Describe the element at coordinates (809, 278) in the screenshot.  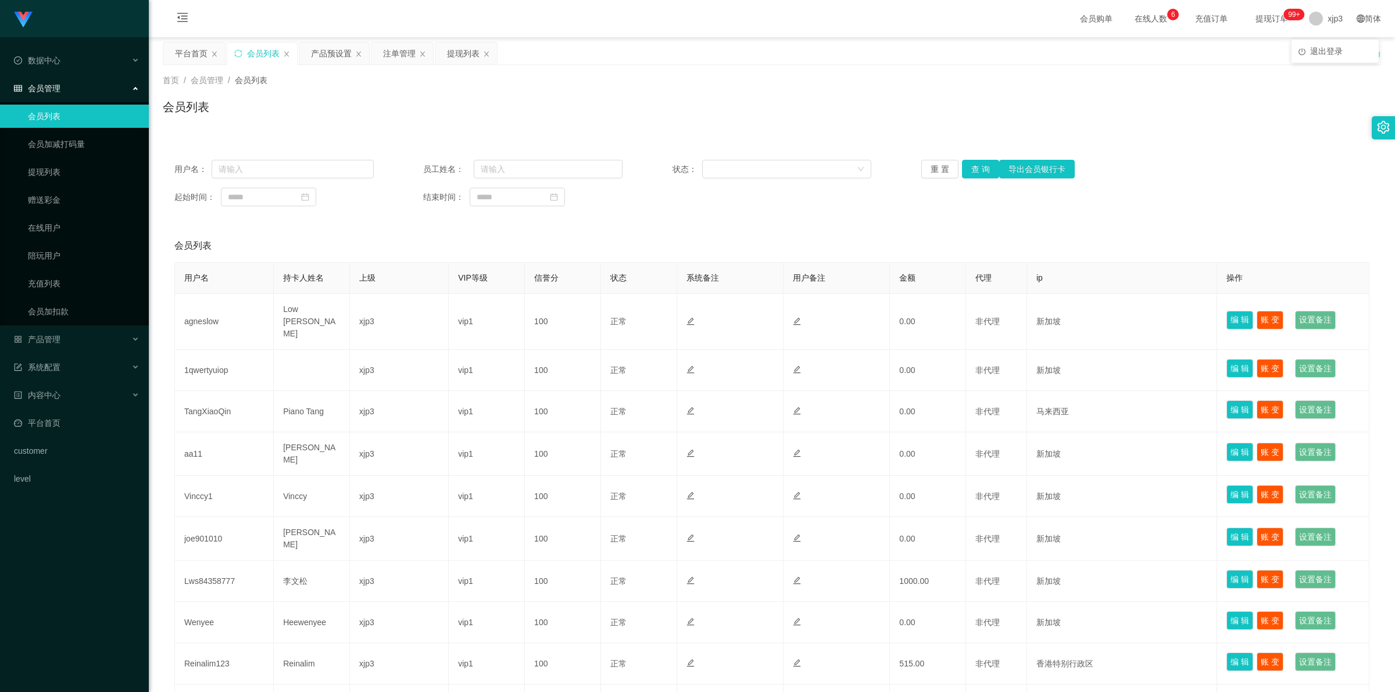
I see `span: 用户备注` at that location.